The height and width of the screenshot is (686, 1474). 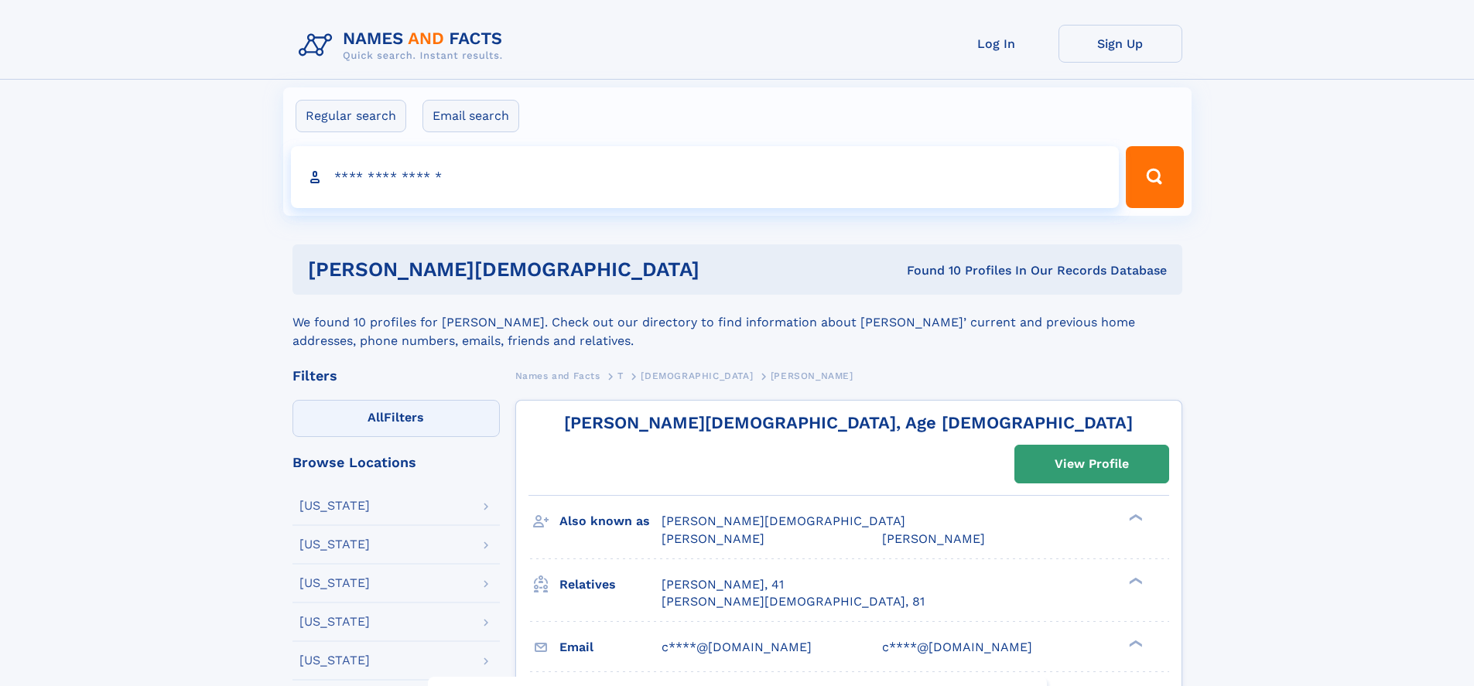 I want to click on div: Browse Locations, so click(x=396, y=463).